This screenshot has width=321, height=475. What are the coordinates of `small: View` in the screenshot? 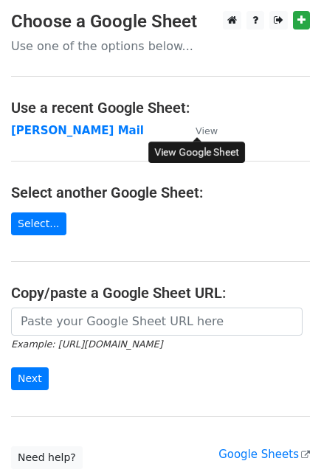 It's located at (206, 130).